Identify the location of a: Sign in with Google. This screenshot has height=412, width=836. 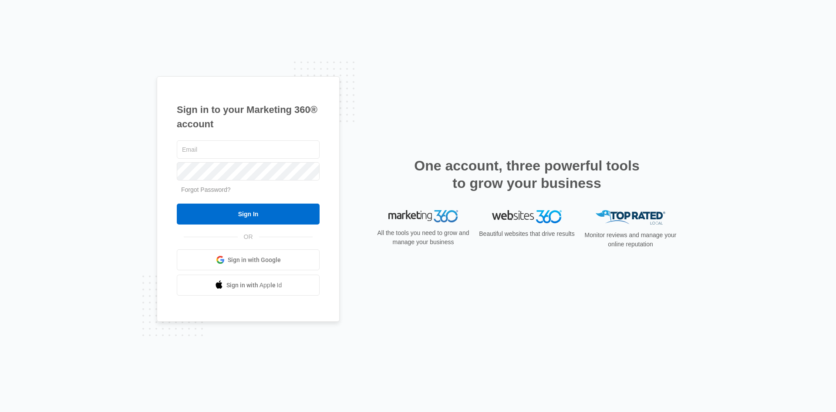
(248, 260).